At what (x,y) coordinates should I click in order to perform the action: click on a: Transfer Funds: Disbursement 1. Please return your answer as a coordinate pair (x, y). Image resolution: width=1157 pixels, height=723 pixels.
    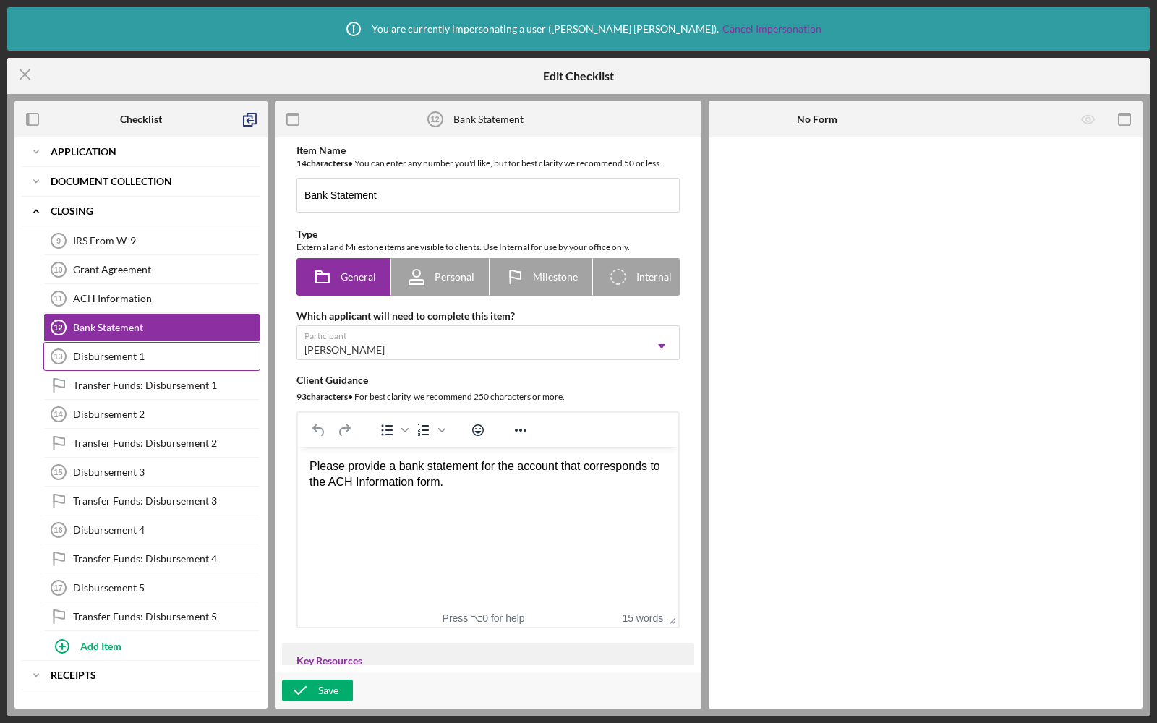
    Looking at the image, I should click on (152, 385).